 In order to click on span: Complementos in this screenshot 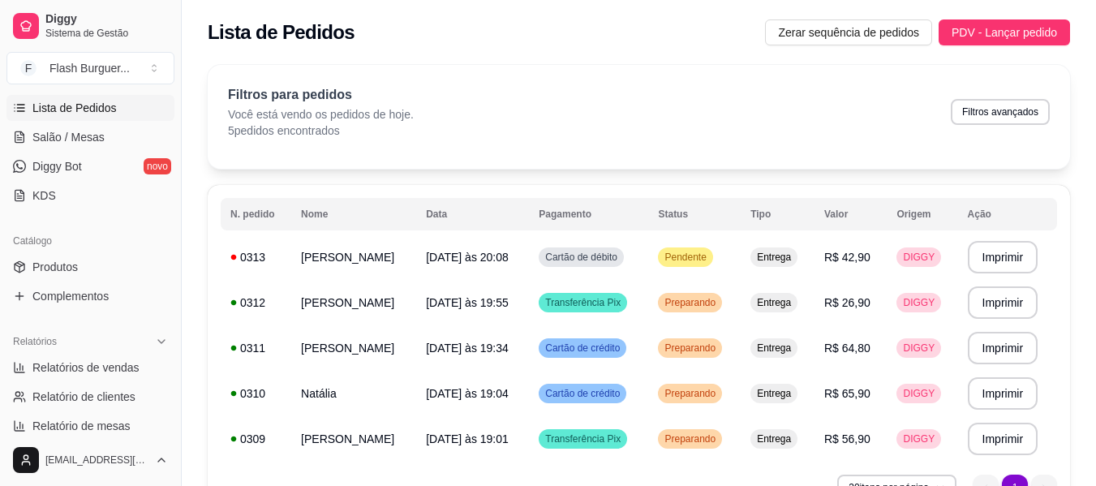, I will do `click(71, 296)`.